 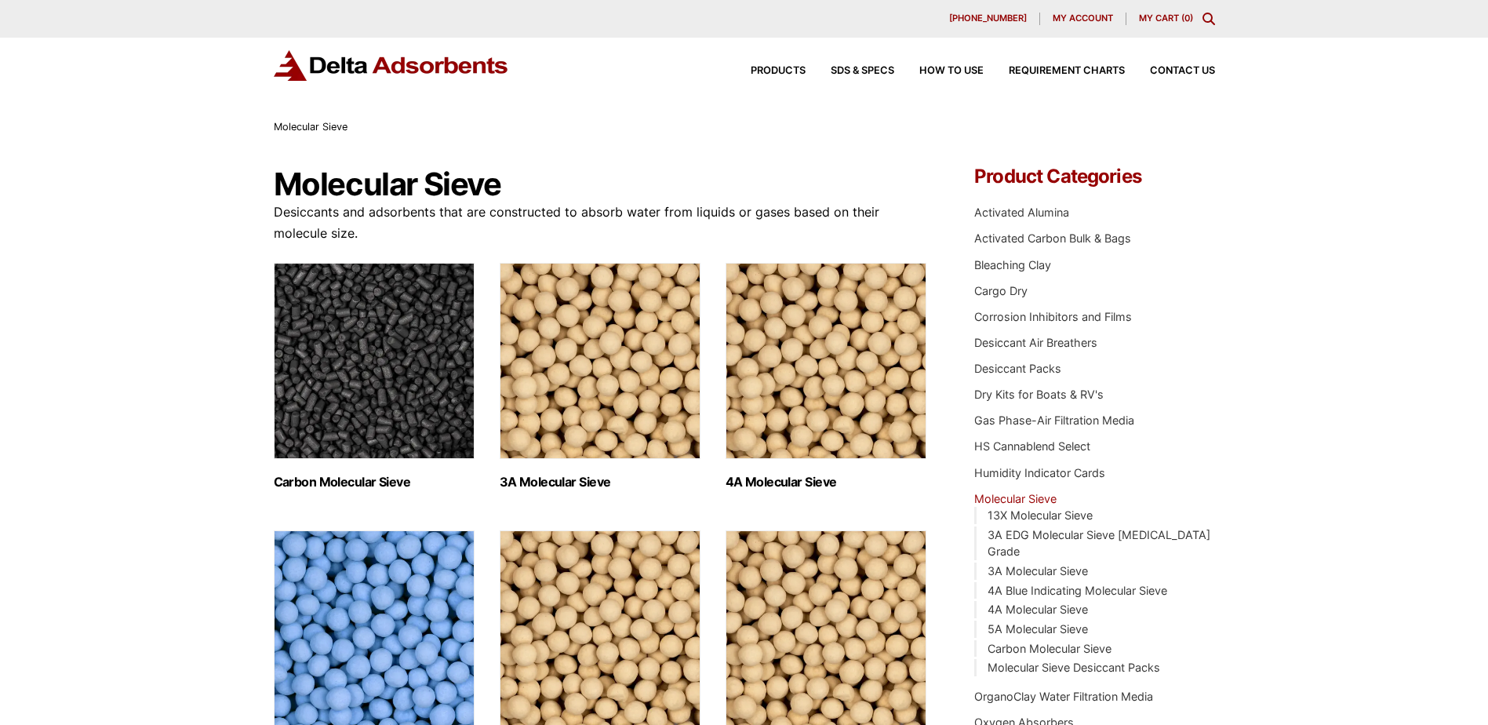 I want to click on span: Contact Us, so click(x=1182, y=71).